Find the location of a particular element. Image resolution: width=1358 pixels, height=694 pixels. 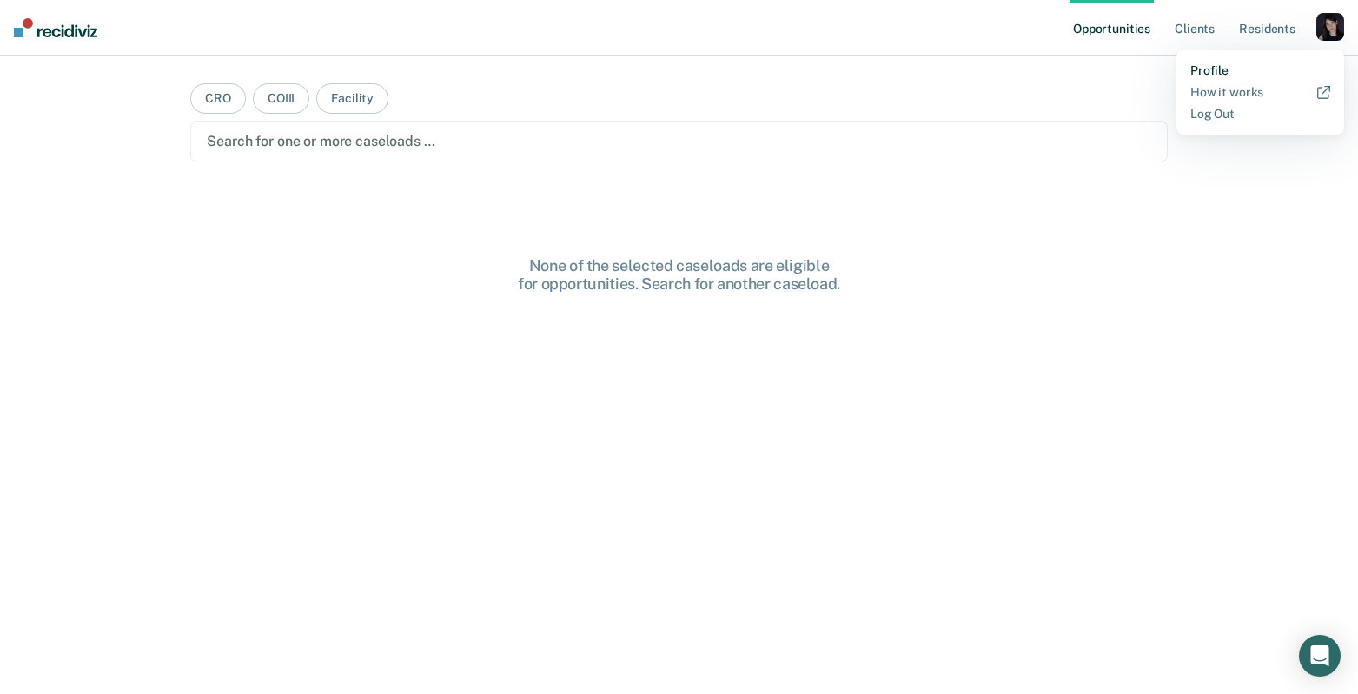

button: COIII is located at coordinates (281, 98).